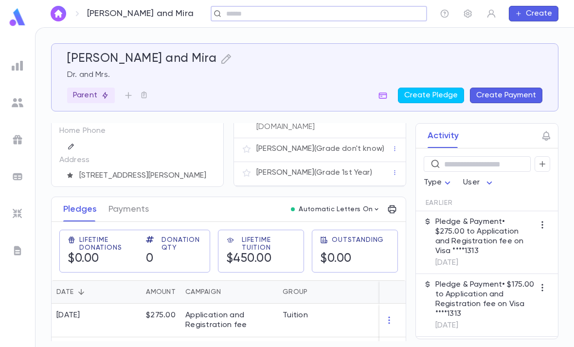  I want to click on div: $275.00, so click(149, 320).